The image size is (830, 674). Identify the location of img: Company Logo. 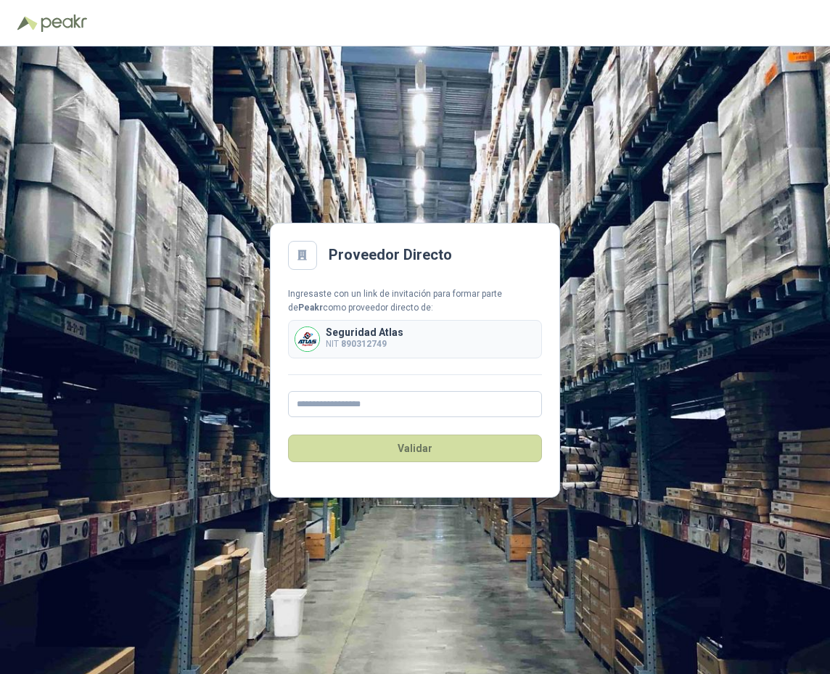
(307, 339).